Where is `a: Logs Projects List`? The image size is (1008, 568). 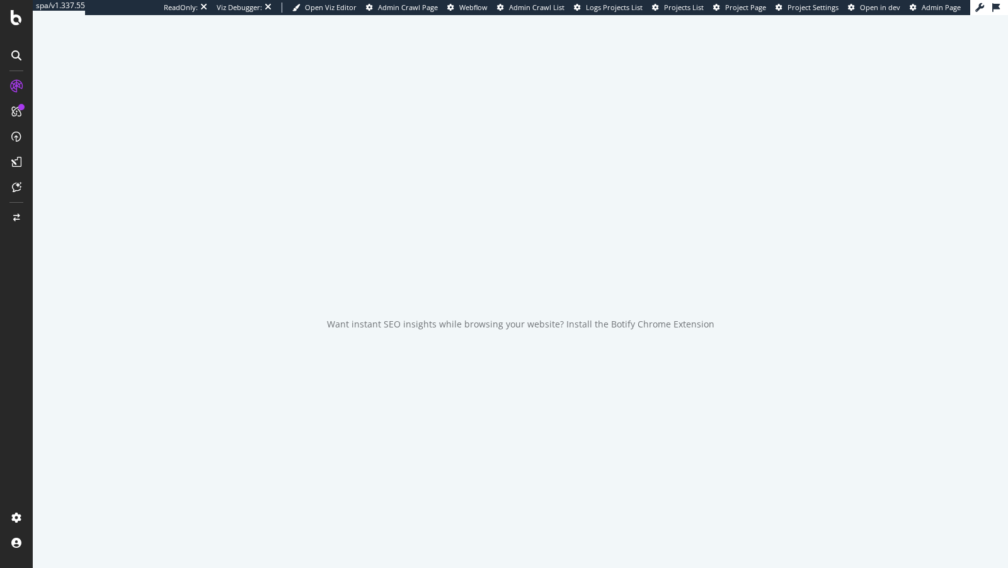
a: Logs Projects List is located at coordinates (608, 8).